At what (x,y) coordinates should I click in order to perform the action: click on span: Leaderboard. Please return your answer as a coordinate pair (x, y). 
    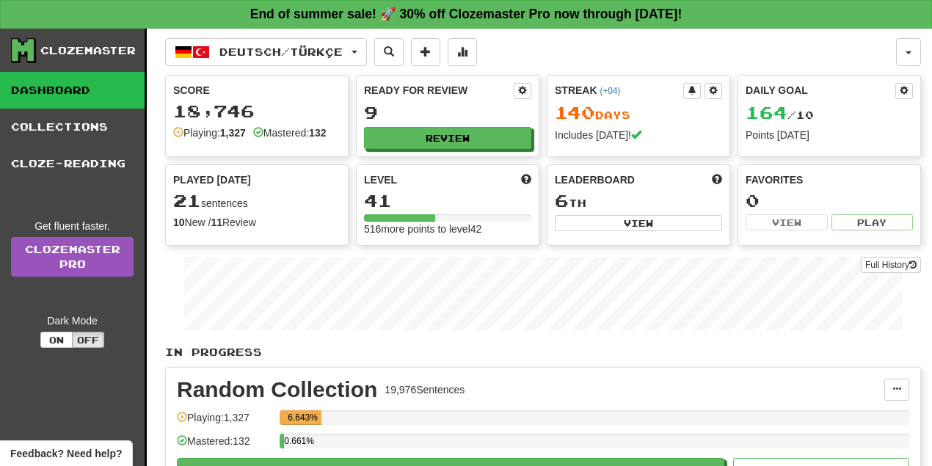
    Looking at the image, I should click on (595, 180).